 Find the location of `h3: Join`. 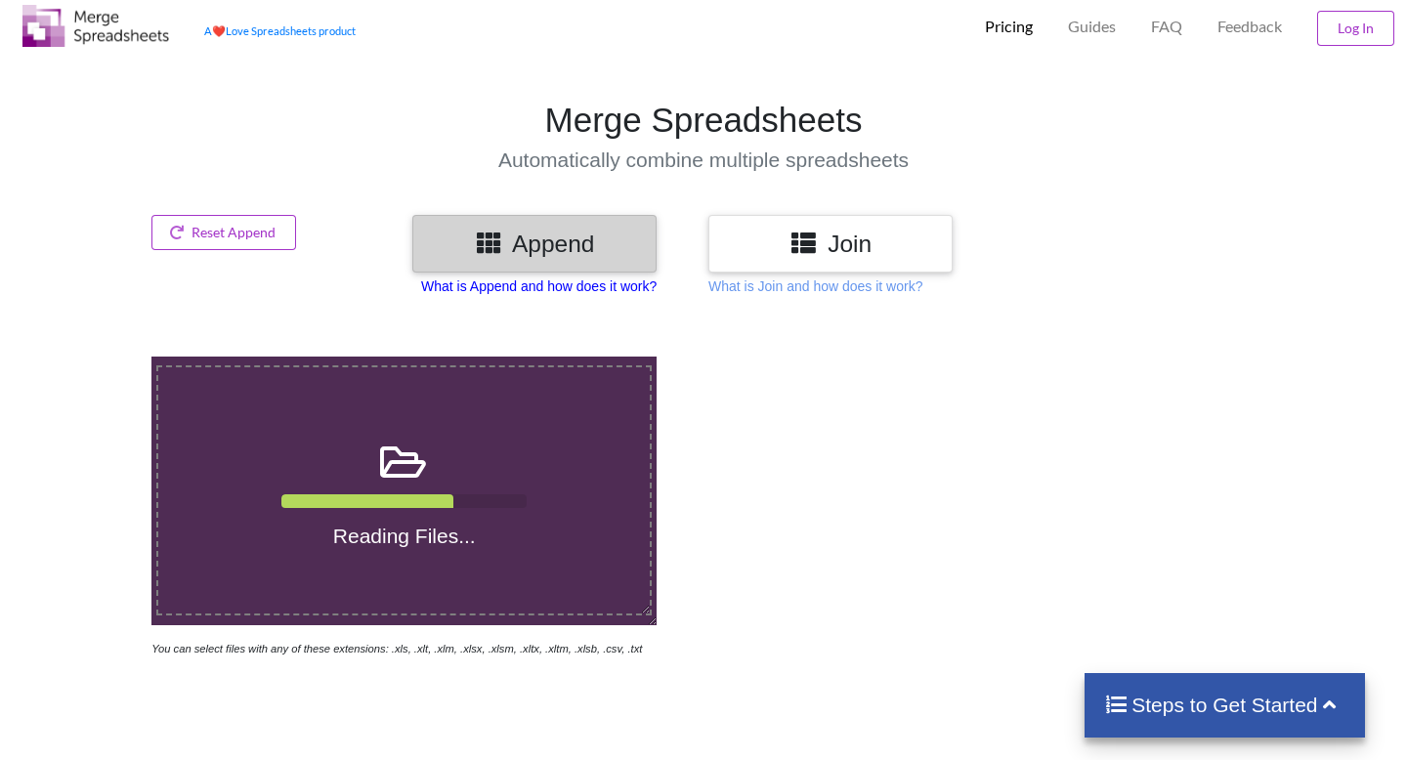

h3: Join is located at coordinates (831, 243).